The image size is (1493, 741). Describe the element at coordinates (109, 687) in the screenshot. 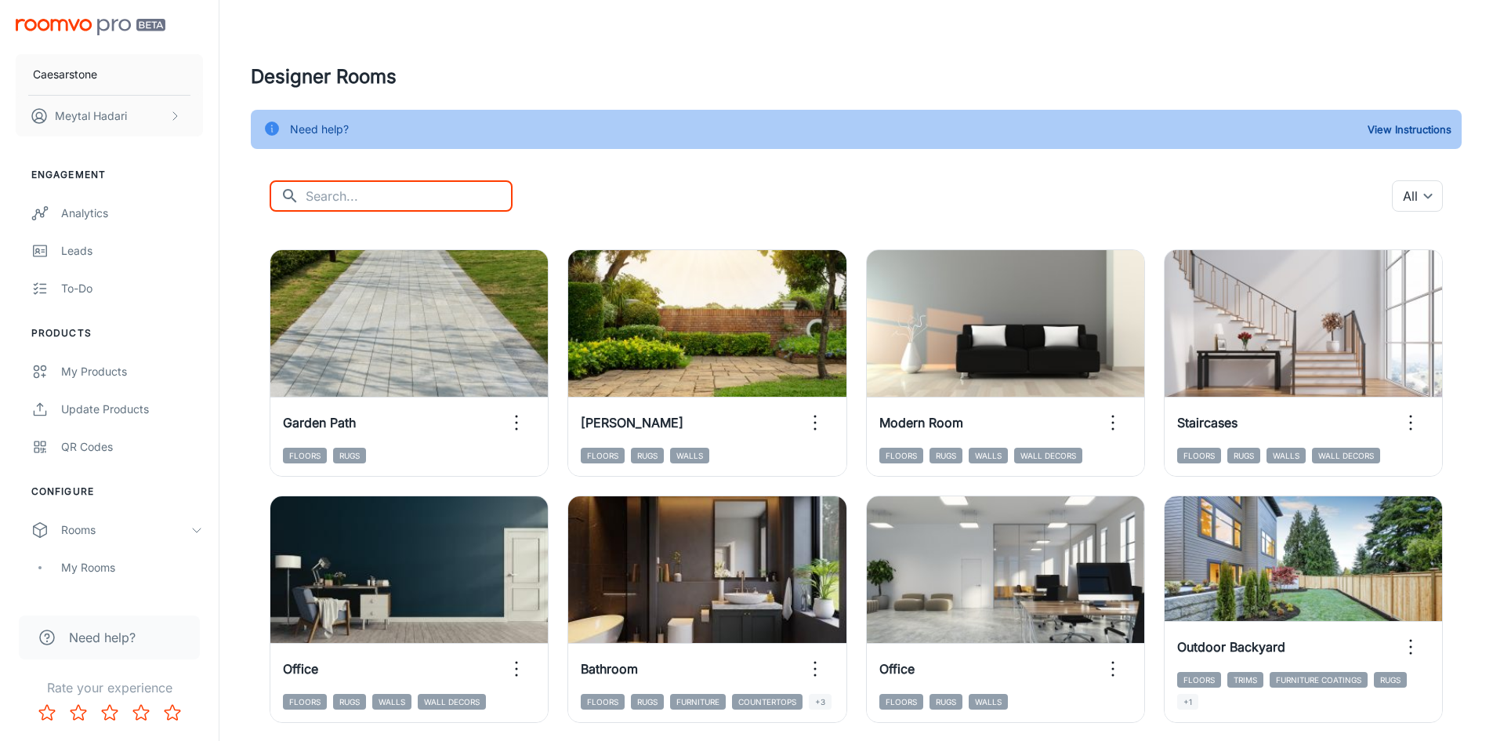

I see `p: Rate your experience` at that location.